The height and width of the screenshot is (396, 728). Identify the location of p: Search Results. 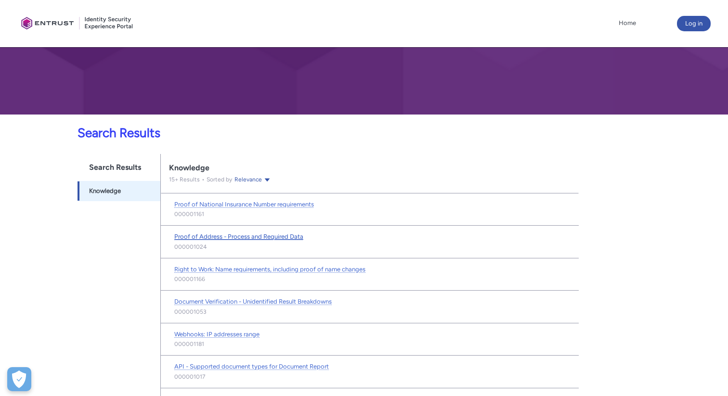
(292, 133).